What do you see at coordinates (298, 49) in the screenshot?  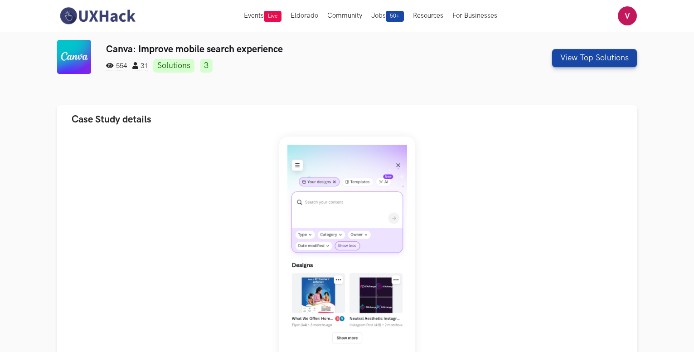 I see `h3: Canva: Improve mobile search experience` at bounding box center [298, 49].